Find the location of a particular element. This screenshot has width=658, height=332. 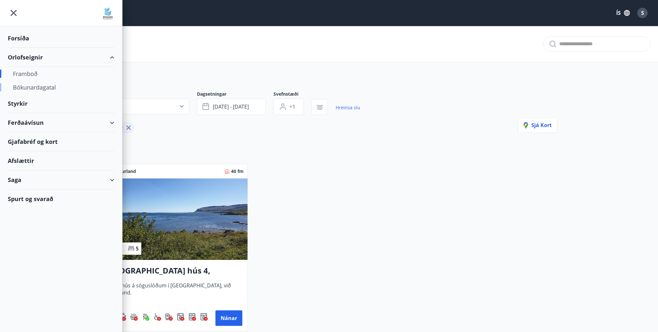

span: 40 fm is located at coordinates (237, 172).